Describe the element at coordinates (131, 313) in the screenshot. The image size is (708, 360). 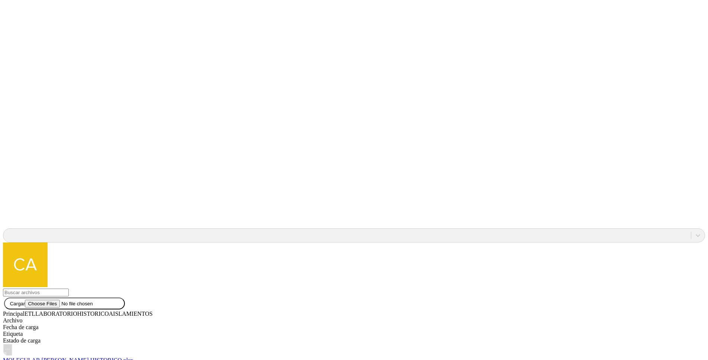
I see `span: AISLAMIENTOS` at that location.